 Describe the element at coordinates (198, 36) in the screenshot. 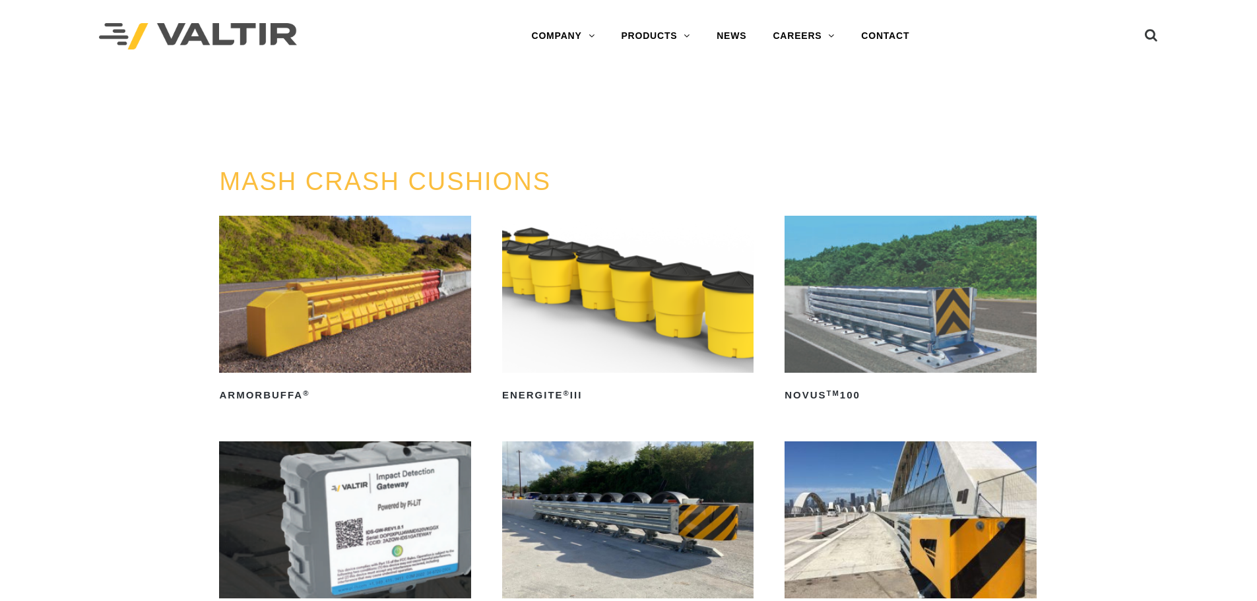

I see `img: Valtir` at that location.